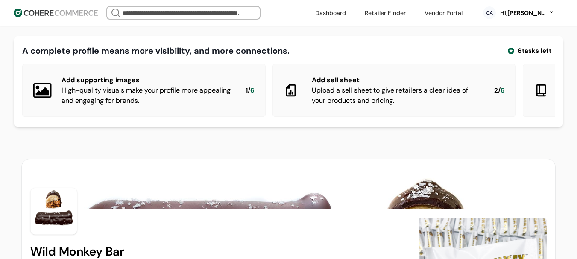 This screenshot has width=577, height=259. Describe the element at coordinates (247, 91) in the screenshot. I see `span: 1` at that location.